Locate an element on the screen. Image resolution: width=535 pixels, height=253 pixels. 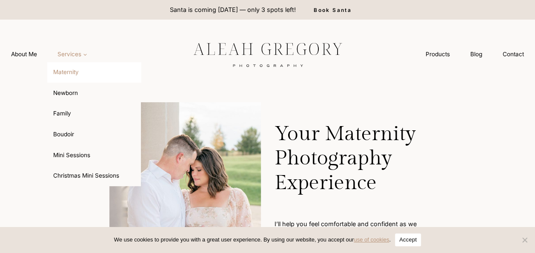
a: Christmas Mini Sessions is located at coordinates (94, 176).